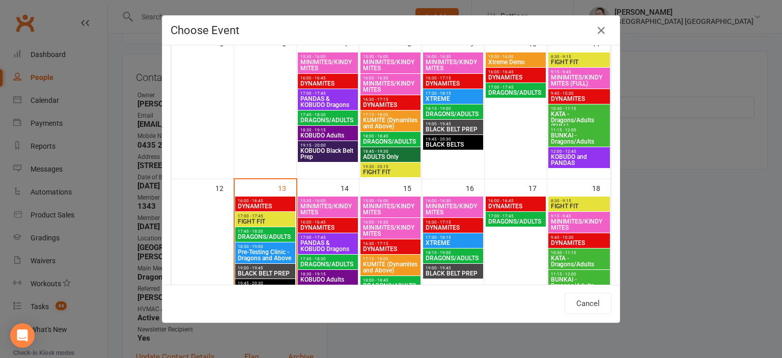  What do you see at coordinates (265, 283) in the screenshot?
I see `span: 19:45 - 20:30` at bounding box center [265, 283].